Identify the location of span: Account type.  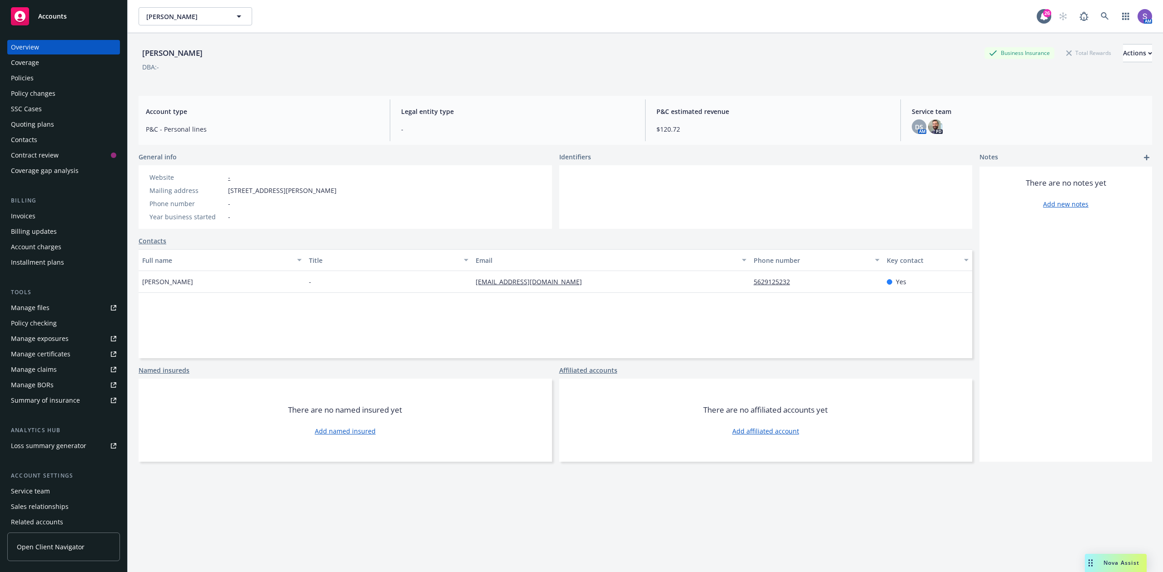
(262, 111).